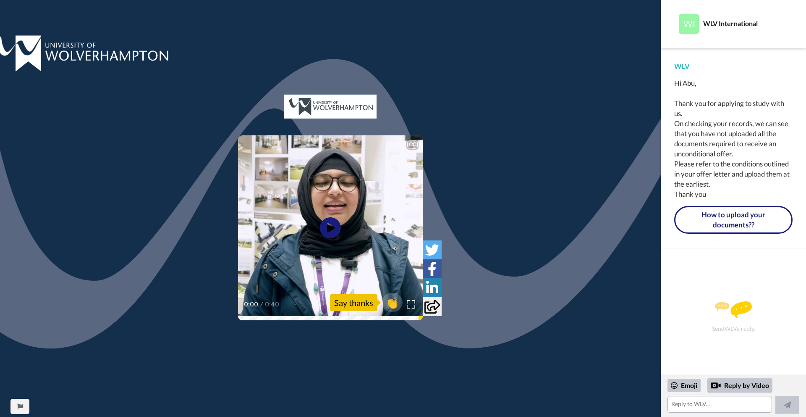  What do you see at coordinates (734, 316) in the screenshot?
I see `div: Send WLV a reply.` at bounding box center [734, 316].